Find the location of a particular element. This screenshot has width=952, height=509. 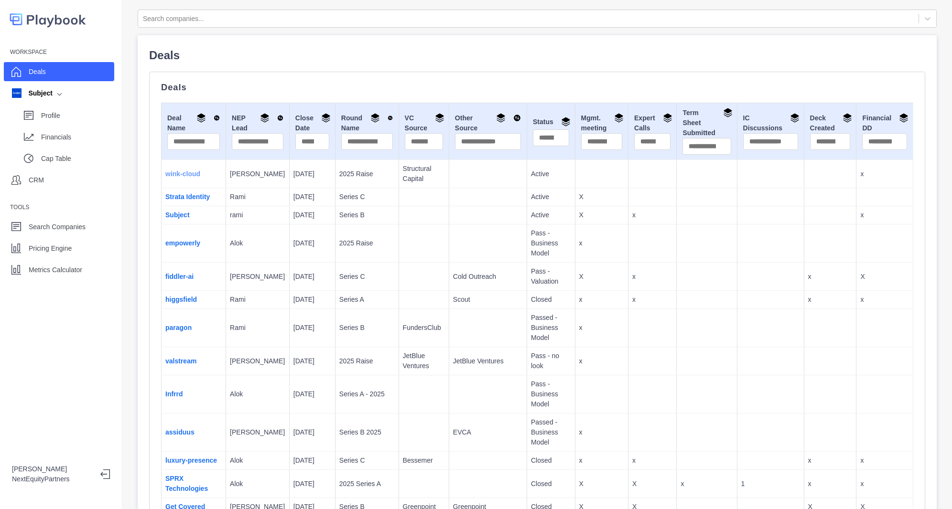

p: Series A - 2025 is located at coordinates (367, 394).